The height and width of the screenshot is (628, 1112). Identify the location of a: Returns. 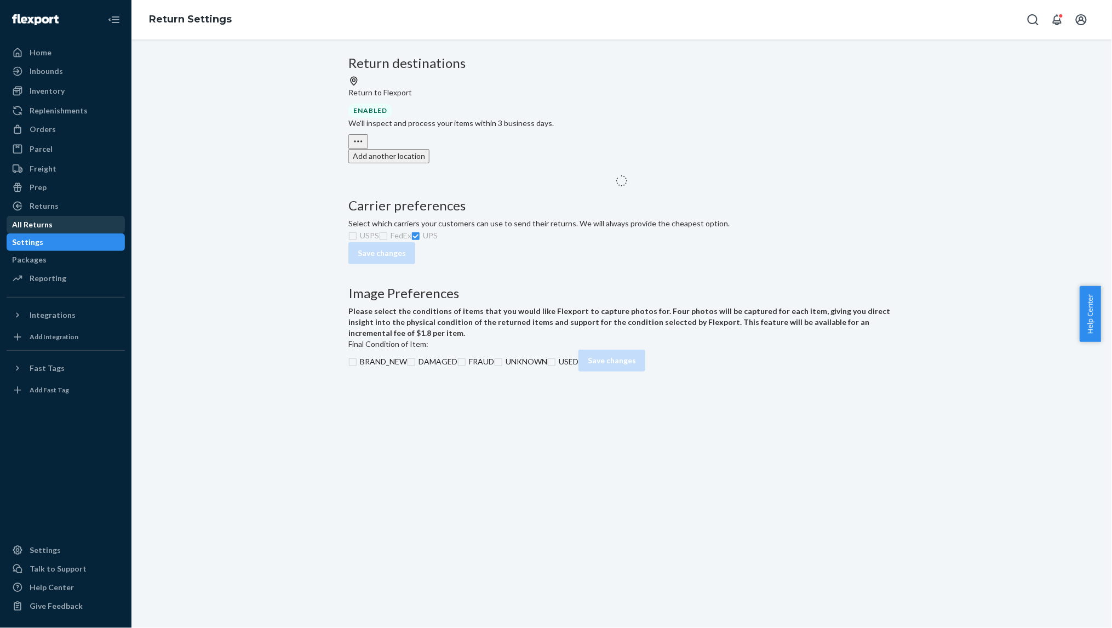
(66, 206).